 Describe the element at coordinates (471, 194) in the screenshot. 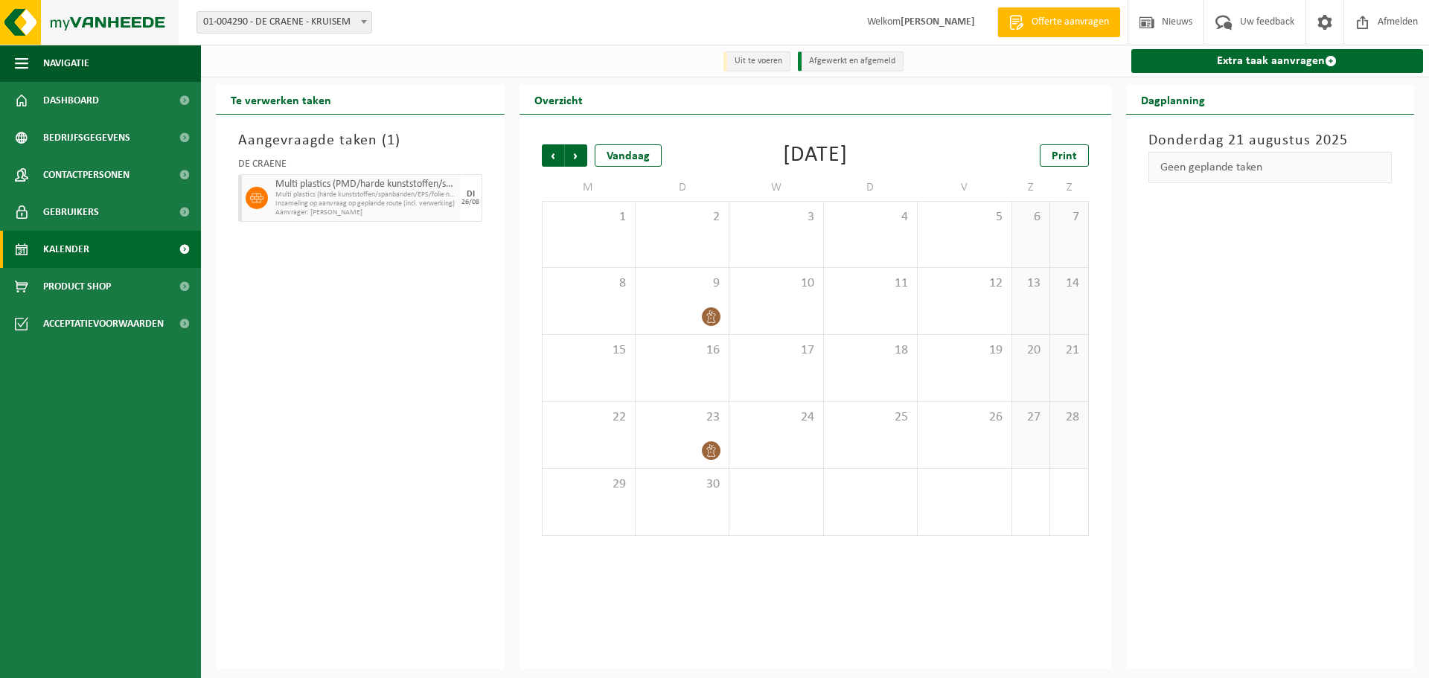

I see `div: DI` at that location.